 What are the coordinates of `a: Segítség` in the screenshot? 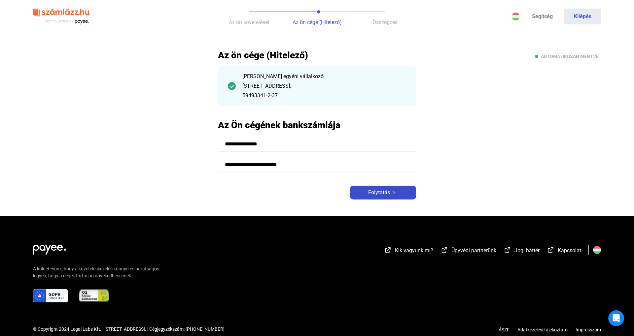 It's located at (542, 17).